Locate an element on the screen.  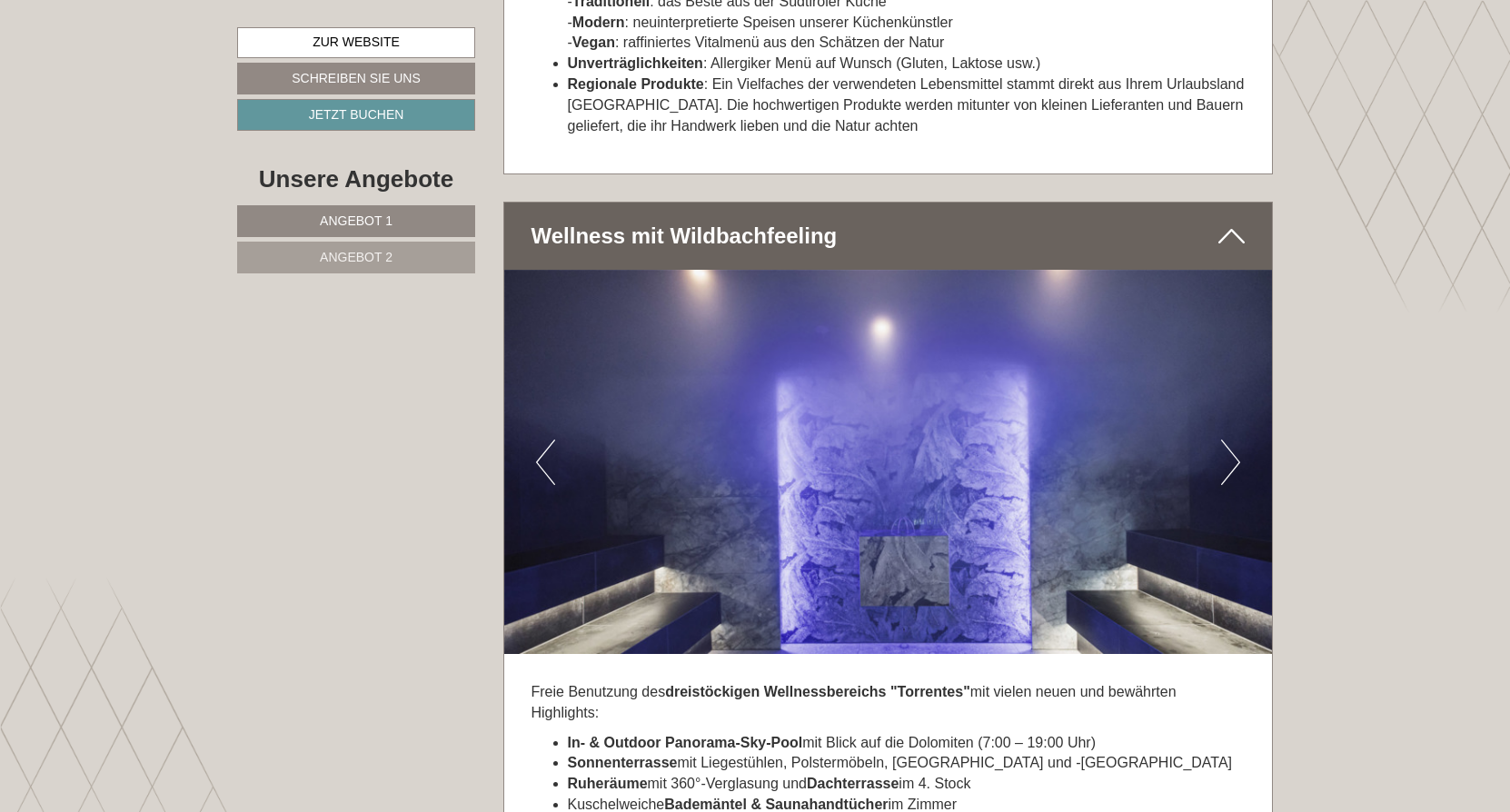
strong: Dachterrasse is located at coordinates (853, 783).